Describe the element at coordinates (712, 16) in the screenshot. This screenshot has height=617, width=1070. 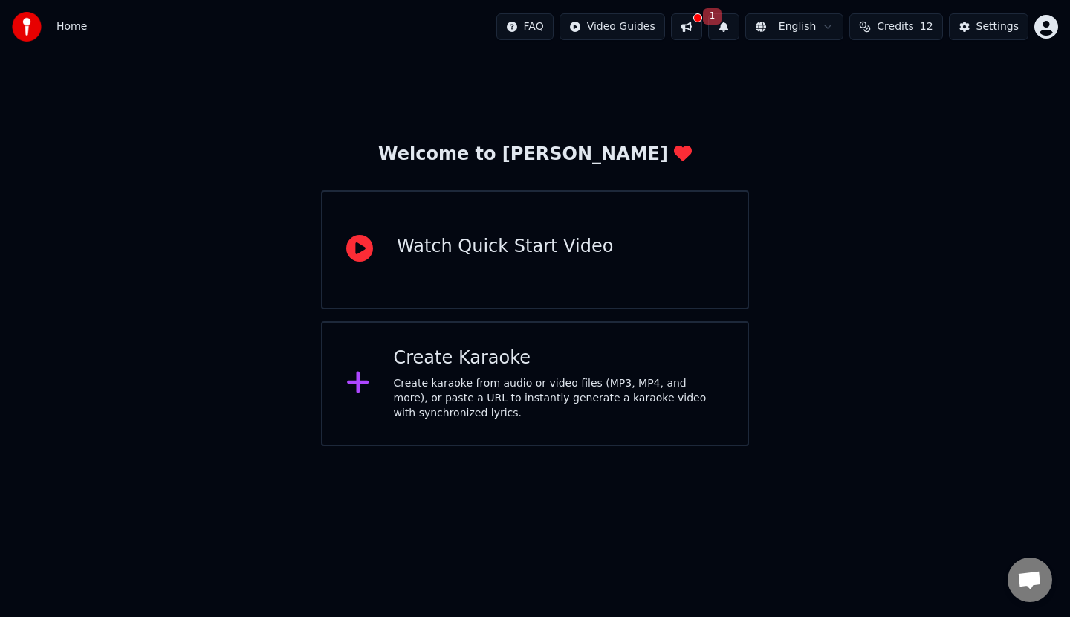
I see `span: 1` at that location.